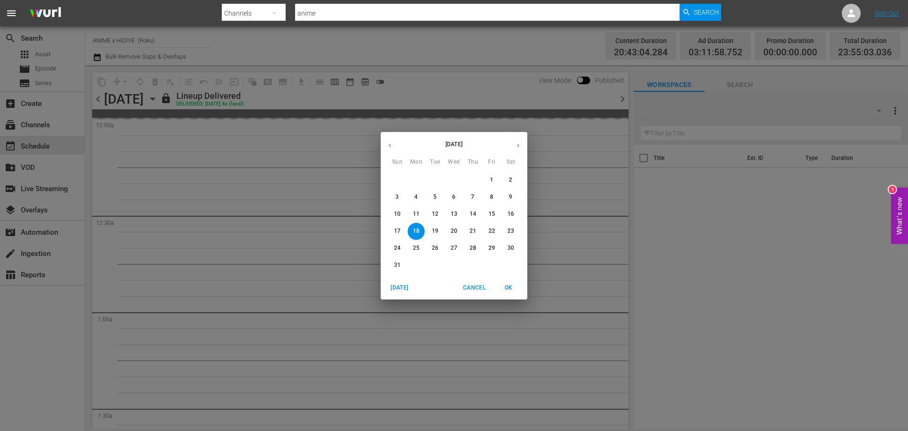 This screenshot has height=431, width=908. Describe the element at coordinates (510, 162) in the screenshot. I see `span: Sat` at that location.